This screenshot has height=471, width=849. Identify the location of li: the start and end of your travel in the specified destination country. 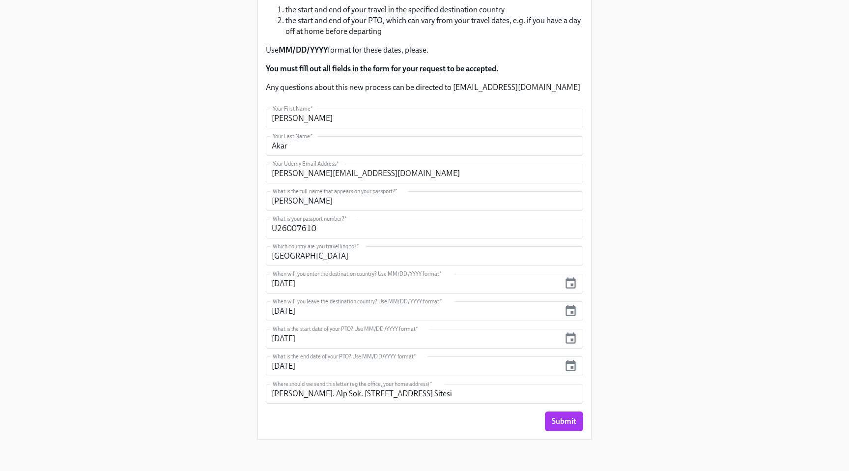
(434, 10).